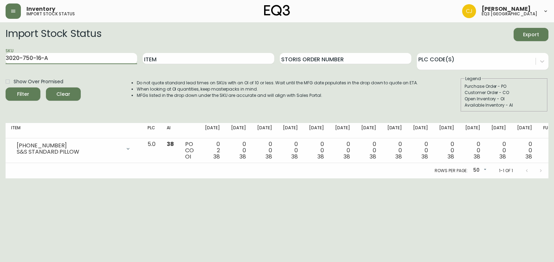 This screenshot has height=262, width=554. What do you see at coordinates (38, 81) in the screenshot?
I see `span: Show Over Promised` at bounding box center [38, 81].